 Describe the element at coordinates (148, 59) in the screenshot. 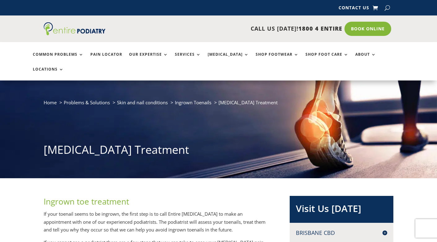

I see `a: Our Expertise` at that location.